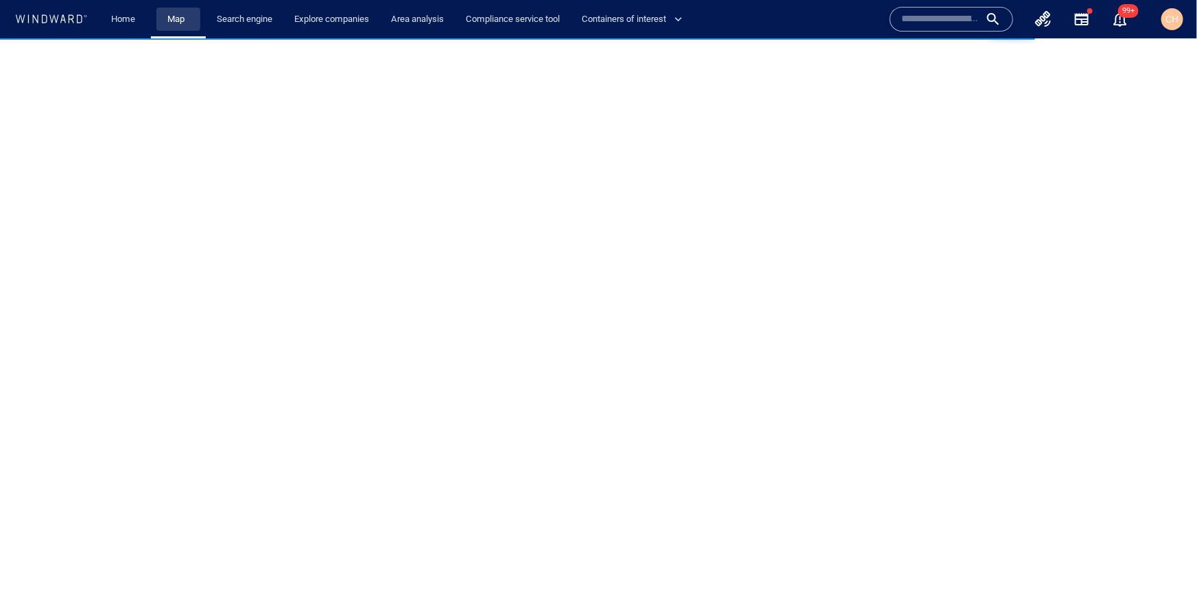  What do you see at coordinates (635, 19) in the screenshot?
I see `button: Containers of interest` at bounding box center [635, 19].